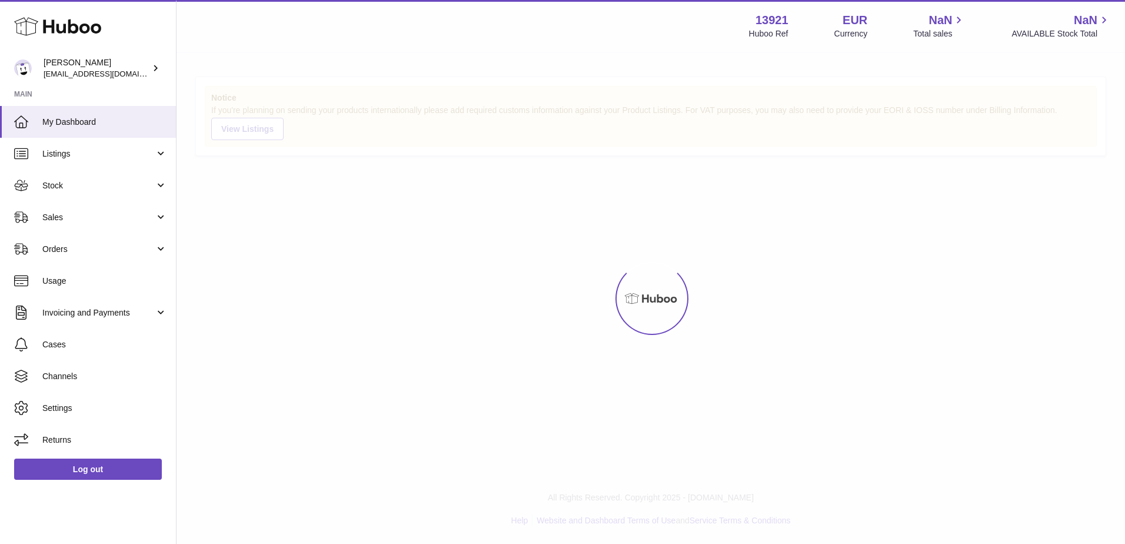  I want to click on span: Sales, so click(98, 217).